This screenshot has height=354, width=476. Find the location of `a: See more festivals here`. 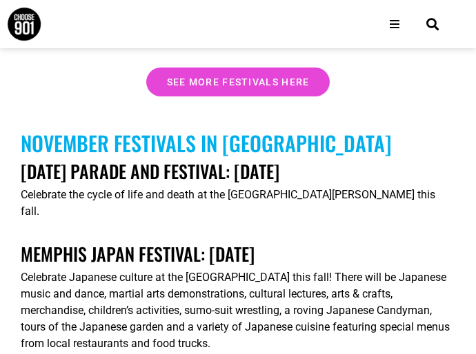

a: See more festivals here is located at coordinates (238, 82).